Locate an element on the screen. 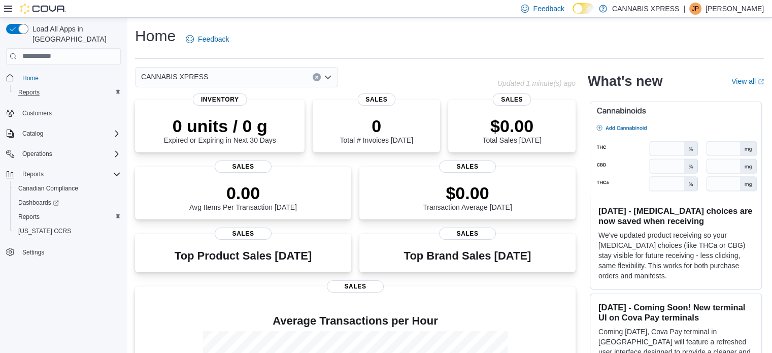  h4: Average Transactions per Hour is located at coordinates (355, 321).